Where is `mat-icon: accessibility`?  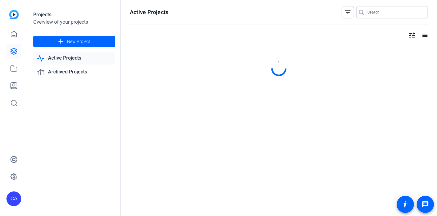
mat-icon: accessibility is located at coordinates (405, 205).